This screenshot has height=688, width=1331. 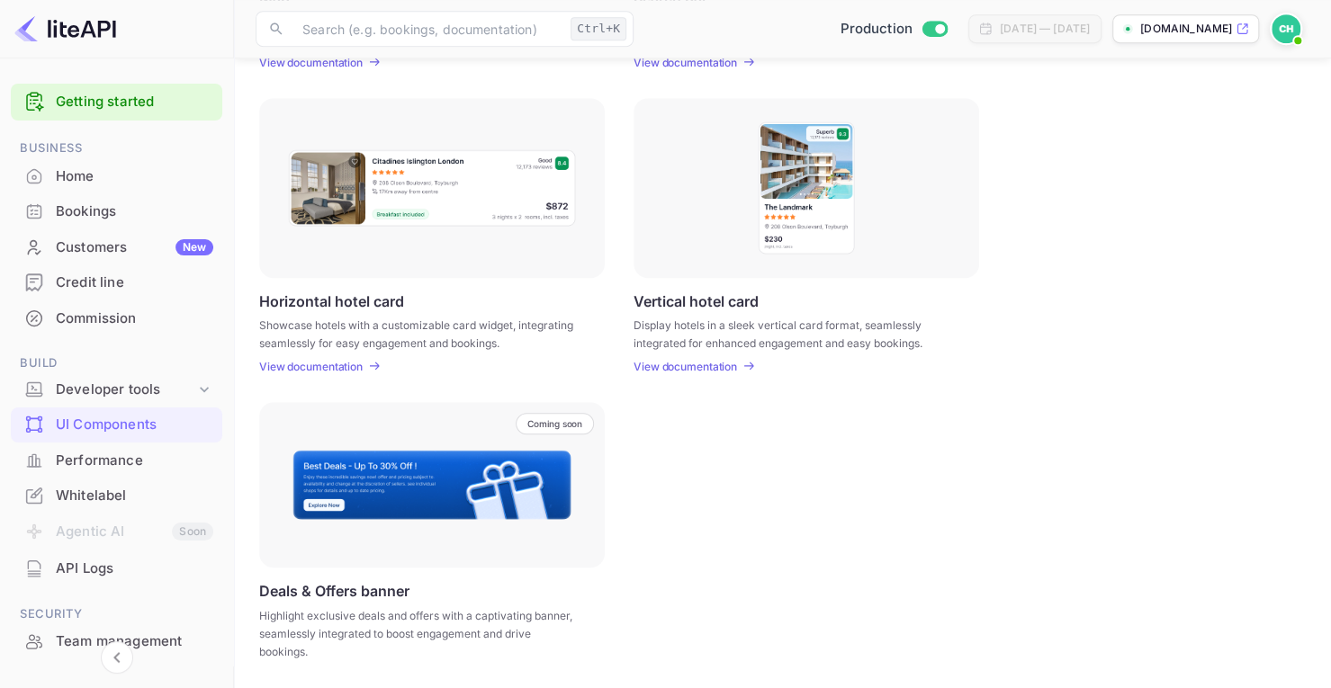 I want to click on a: API Logs, so click(x=116, y=568).